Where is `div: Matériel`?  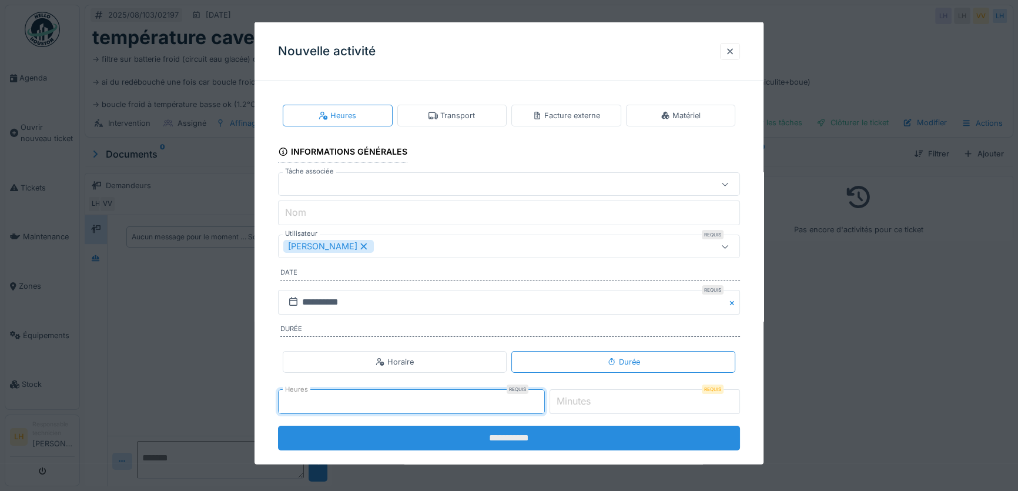
div: Matériel is located at coordinates (680, 115).